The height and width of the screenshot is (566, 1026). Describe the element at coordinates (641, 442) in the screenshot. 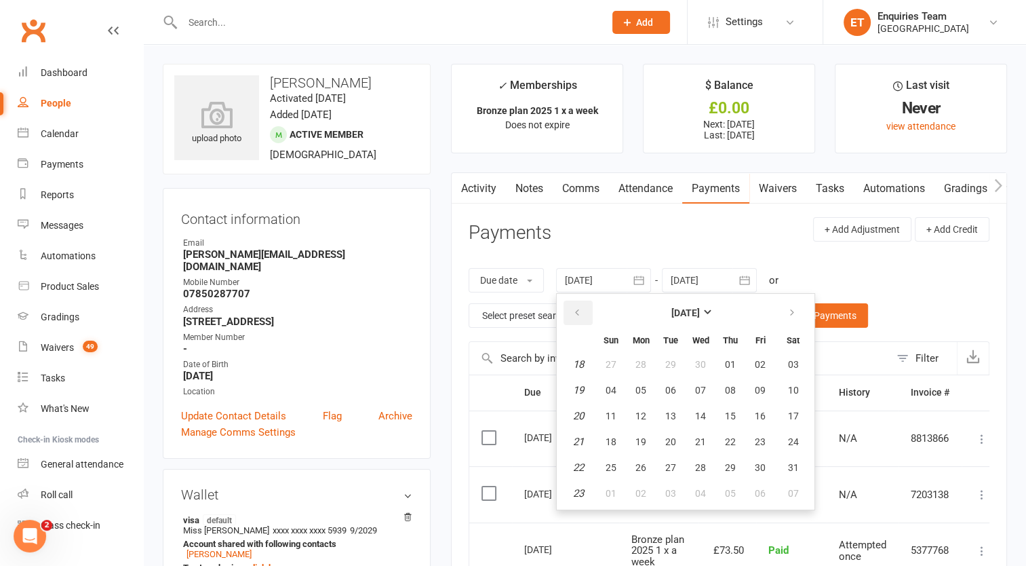

I see `span: 19` at that location.